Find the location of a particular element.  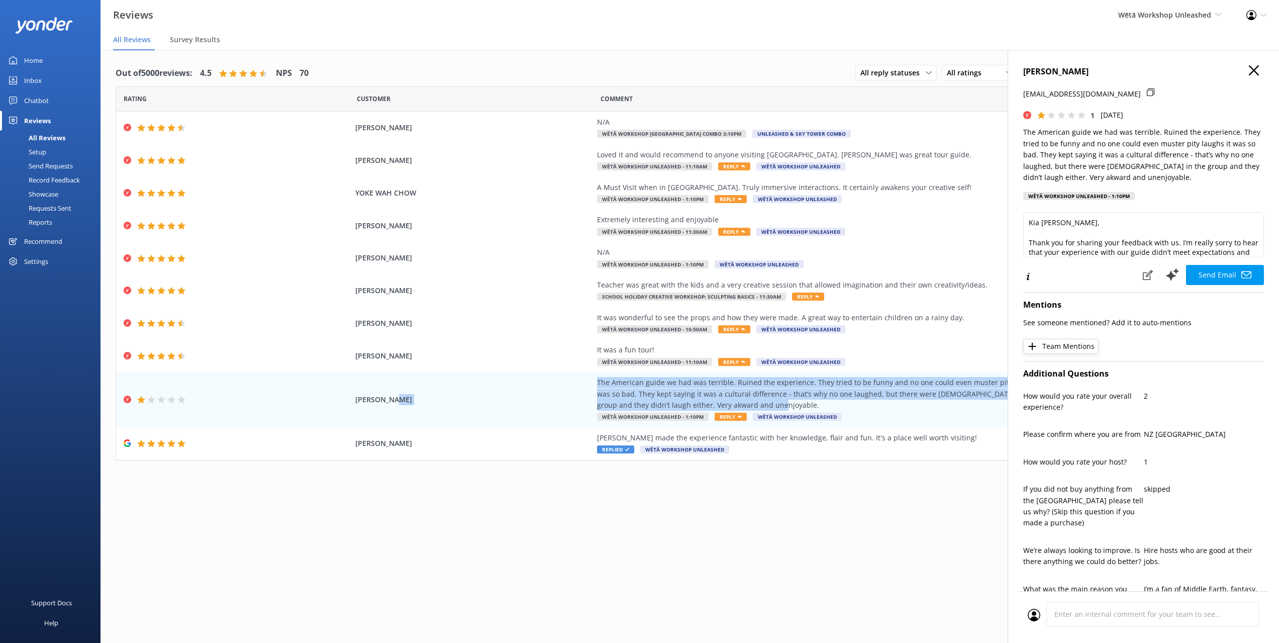

button: Team Mentions is located at coordinates (1061, 346).